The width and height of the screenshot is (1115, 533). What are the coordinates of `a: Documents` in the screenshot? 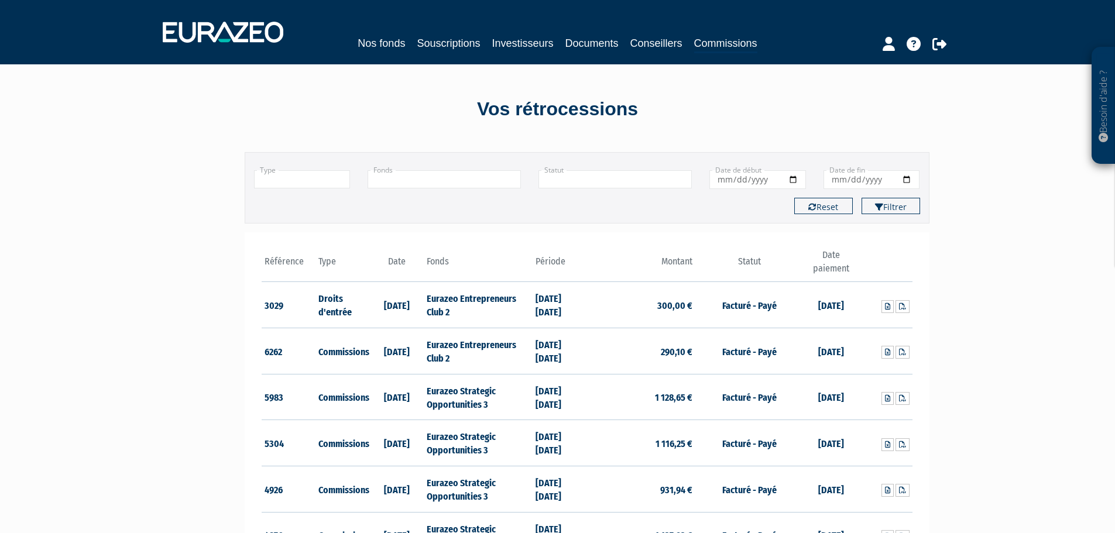 It's located at (592, 43).